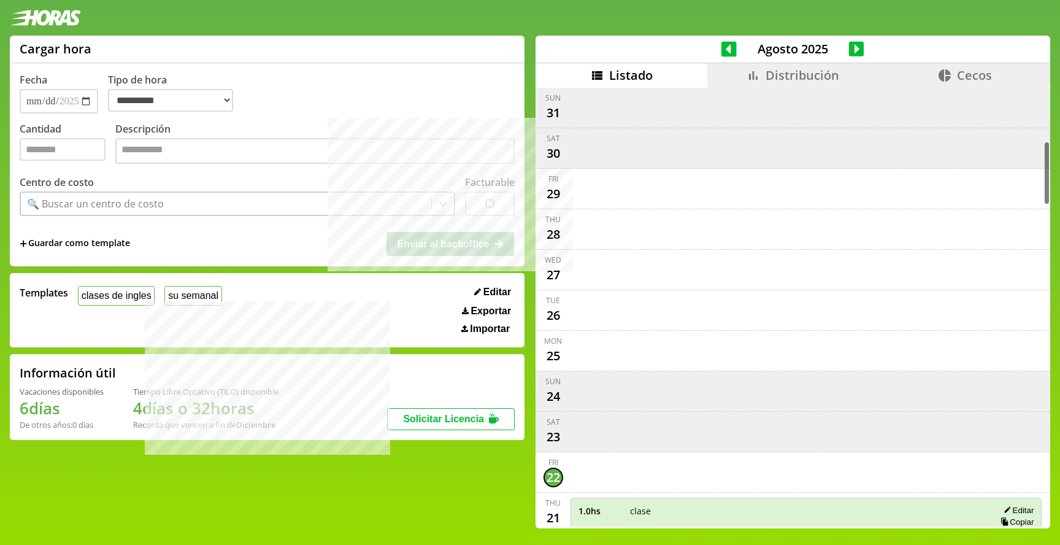  I want to click on div: 22, so click(553, 477).